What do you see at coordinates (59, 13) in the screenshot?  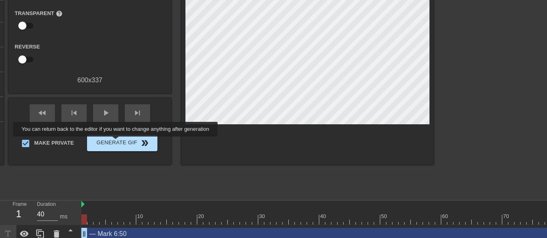 I see `span: help` at bounding box center [59, 13].